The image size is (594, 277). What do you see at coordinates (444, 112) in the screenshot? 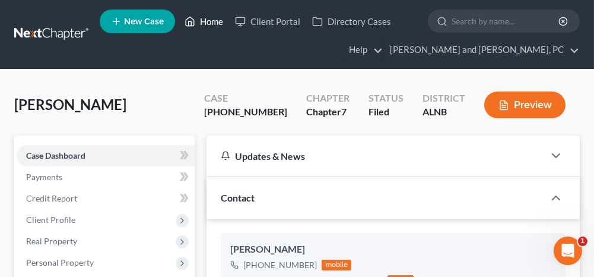
I see `div: ALNB` at bounding box center [444, 112].